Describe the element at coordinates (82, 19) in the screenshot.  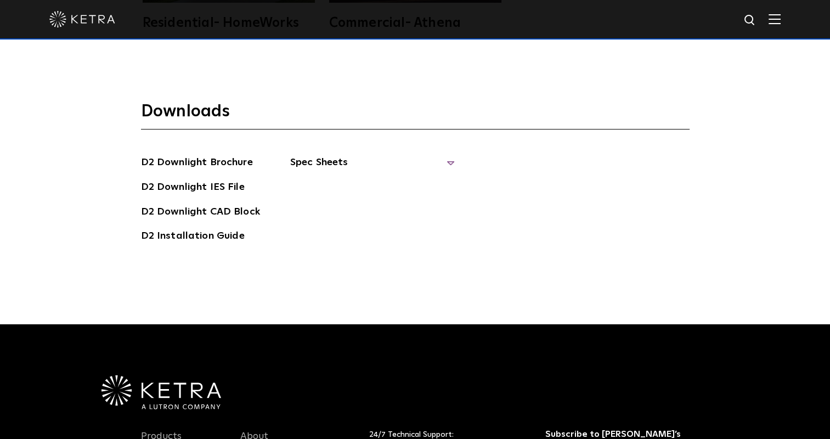
I see `img: ketra-logo-2019-white` at that location.